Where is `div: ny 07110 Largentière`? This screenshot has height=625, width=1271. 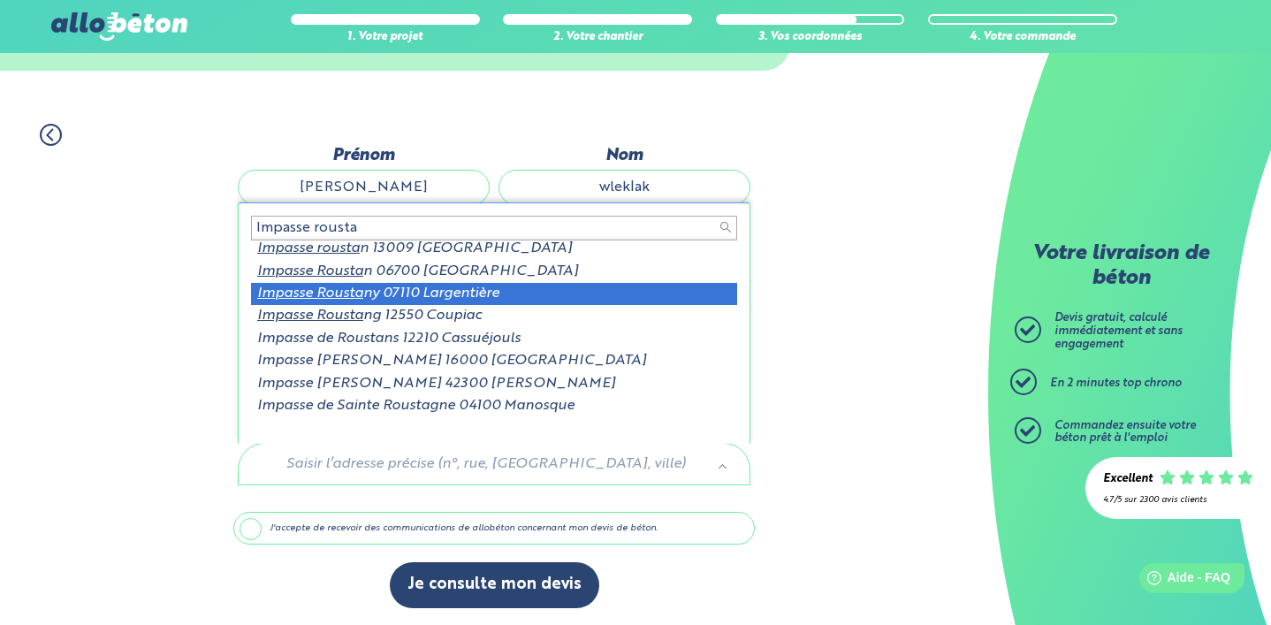 div: ny 07110 Largentière is located at coordinates (494, 293).